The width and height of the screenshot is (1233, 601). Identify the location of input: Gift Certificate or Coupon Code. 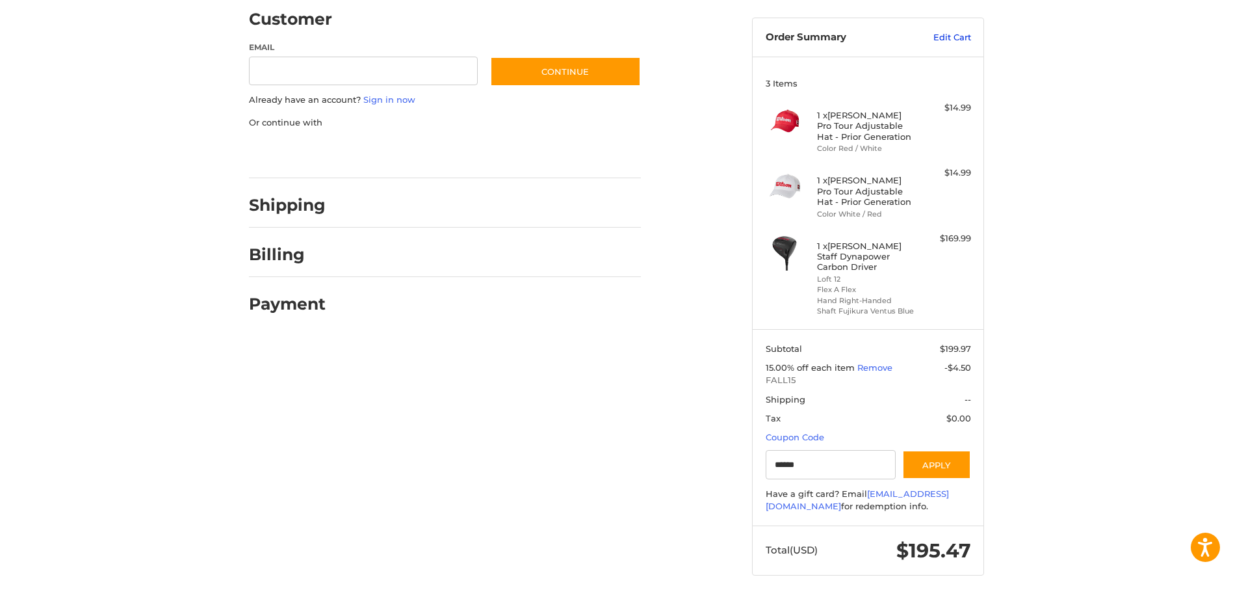
(831, 464).